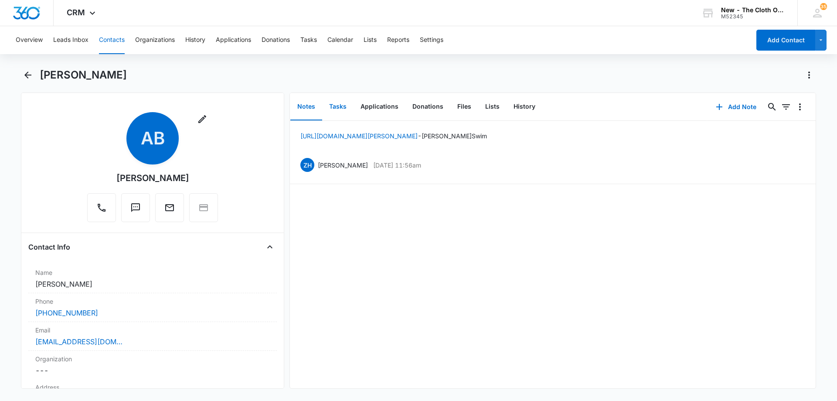  Describe the element at coordinates (136, 210) in the screenshot. I see `a: Text` at that location.